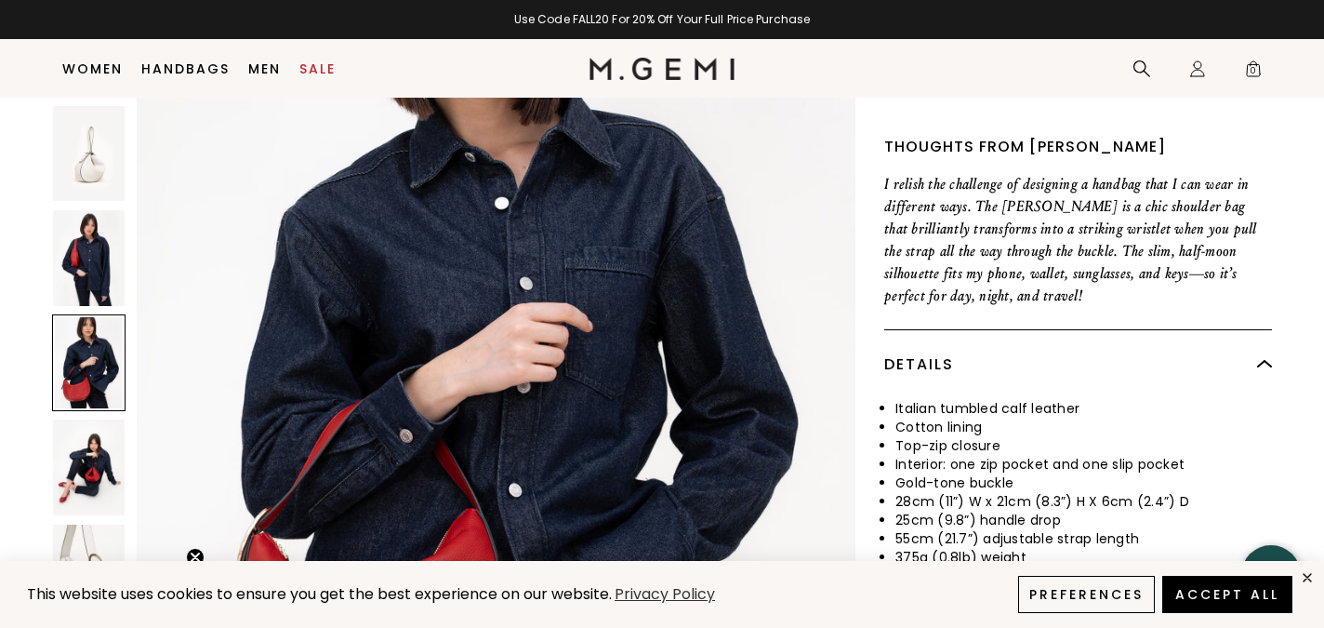  I want to click on li: Italian tumbled calf leather, so click(1083, 408).